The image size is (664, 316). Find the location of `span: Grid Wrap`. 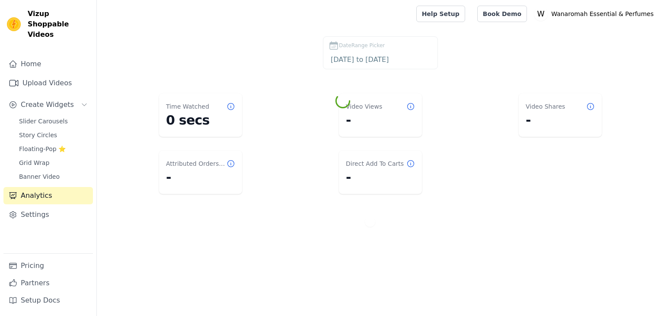

span: Grid Wrap is located at coordinates (34, 163).